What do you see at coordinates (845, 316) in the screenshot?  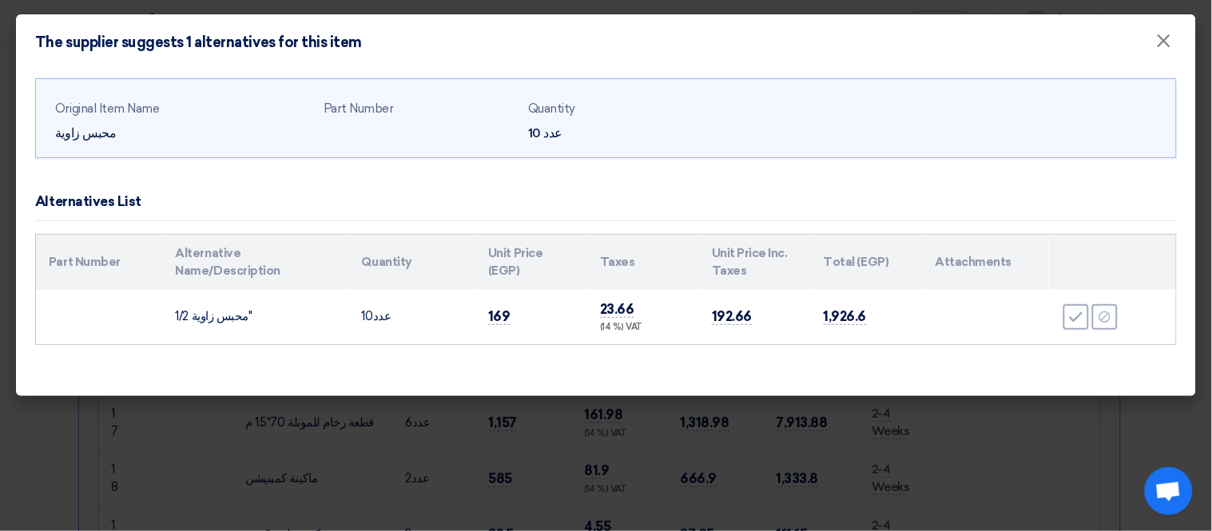 I see `span: 1,926.6` at bounding box center [845, 316].